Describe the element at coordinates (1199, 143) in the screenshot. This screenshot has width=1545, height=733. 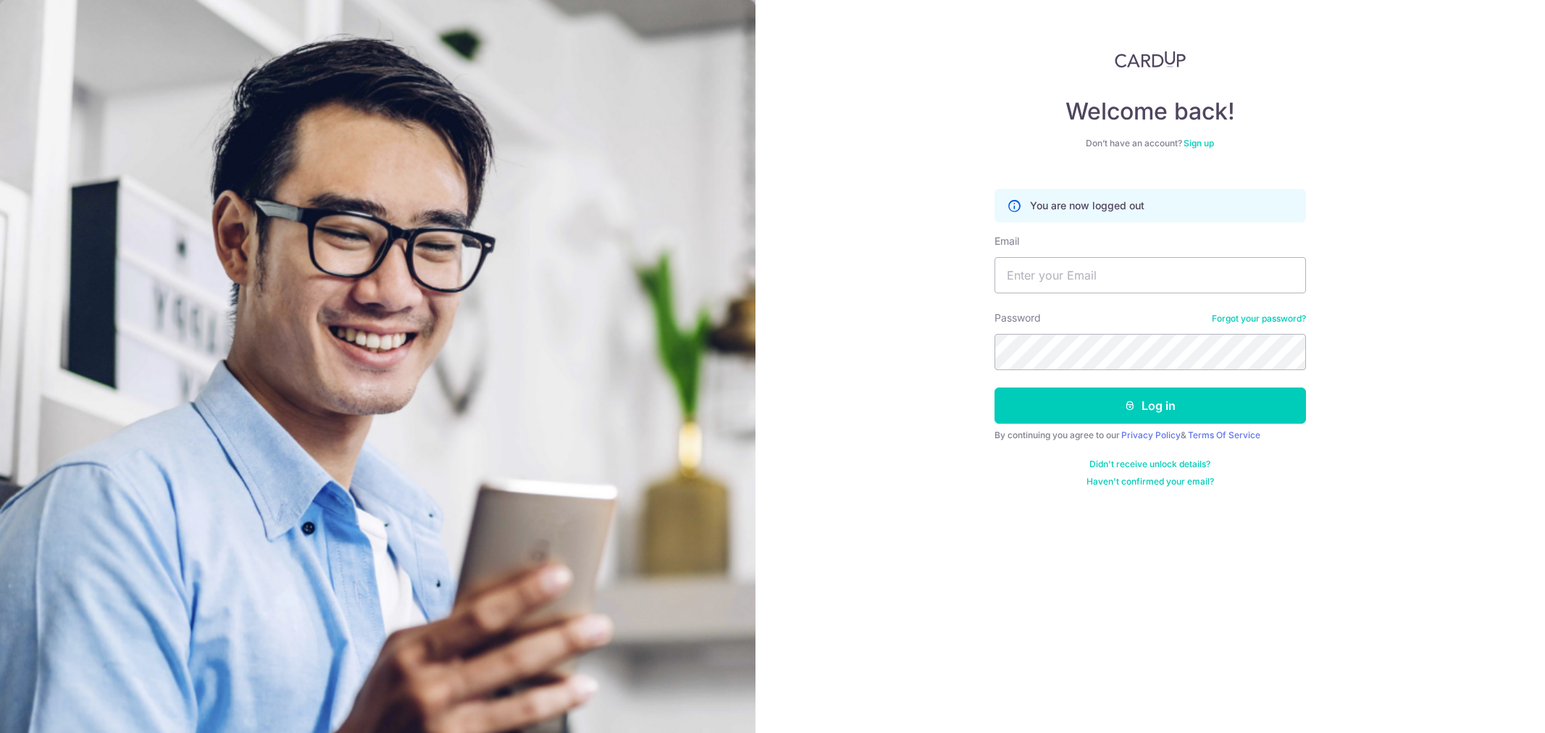
I see `a: Sign up` at that location.